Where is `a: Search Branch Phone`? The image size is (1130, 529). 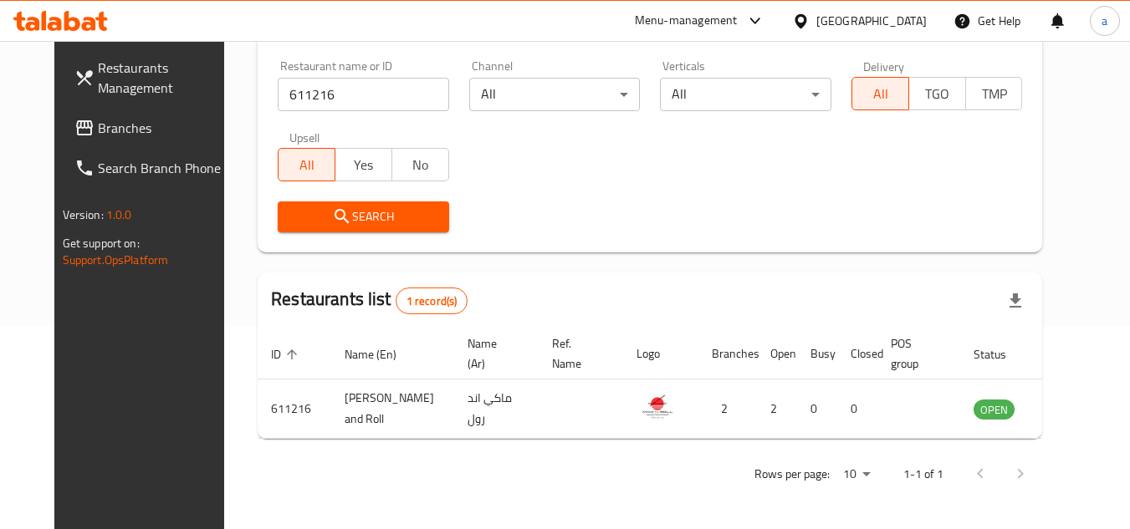
a: Search Branch Phone is located at coordinates (152, 168).